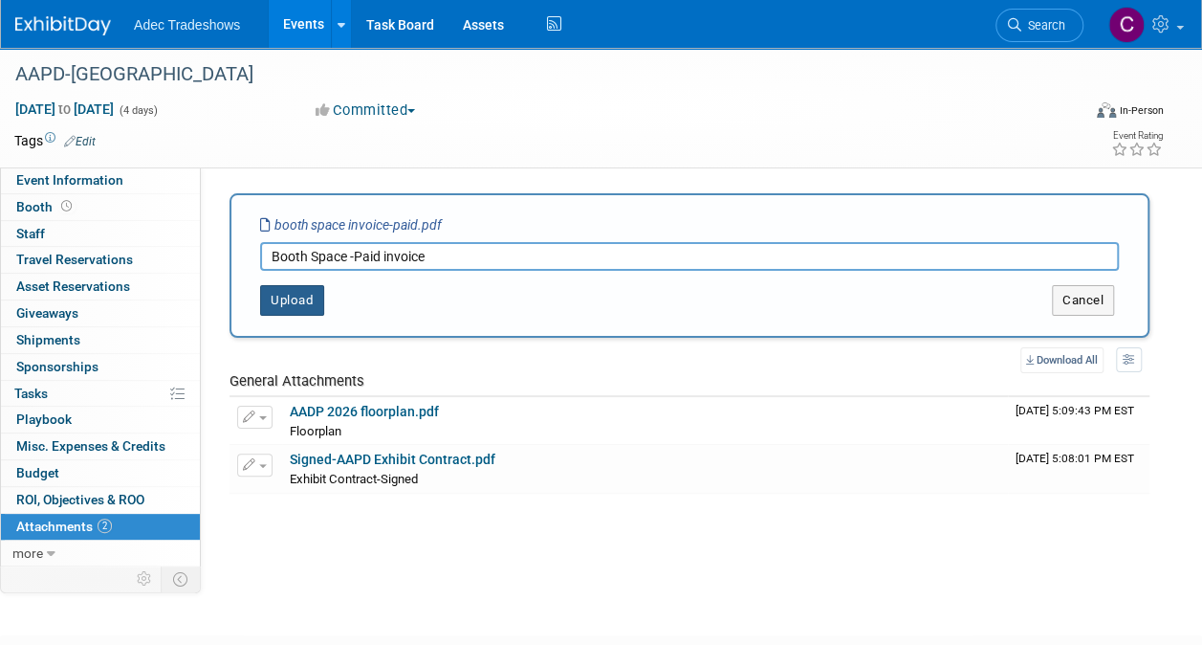 Image resolution: width=1202 pixels, height=645 pixels. Describe the element at coordinates (100, 259) in the screenshot. I see `a: Travel Reservations` at that location.